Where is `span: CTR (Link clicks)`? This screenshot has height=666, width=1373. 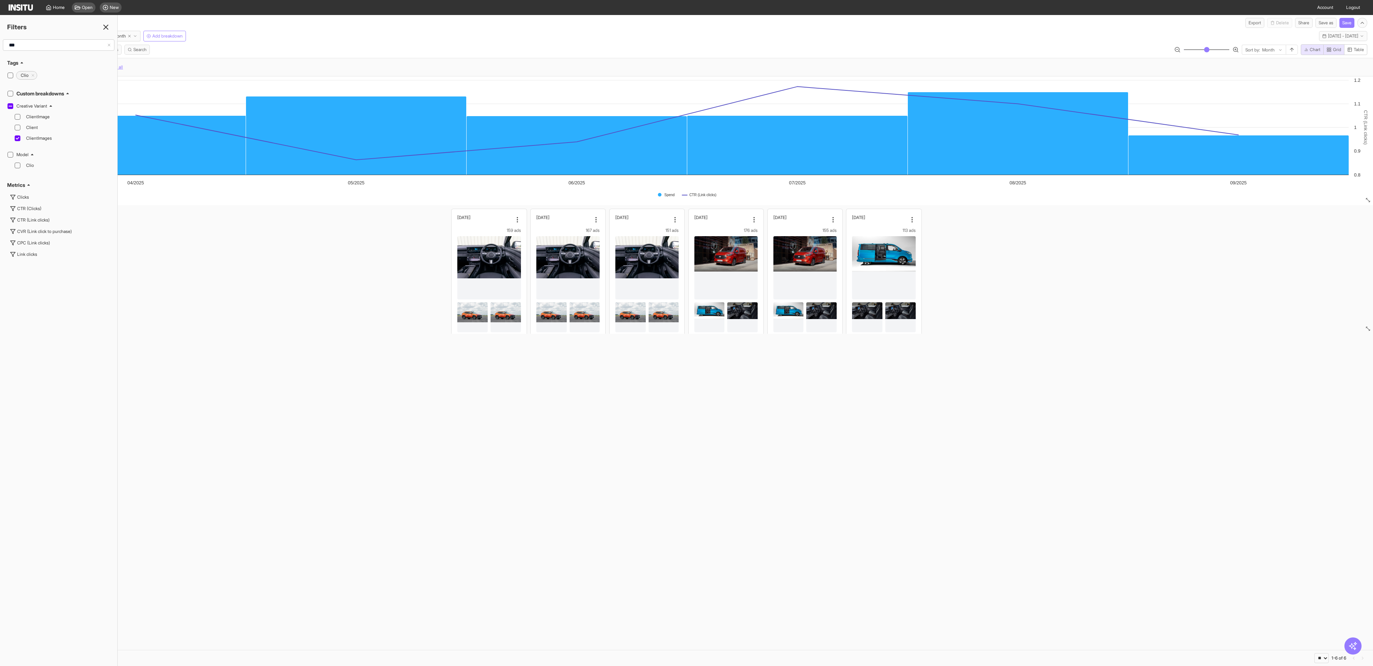
span: CTR (Link clicks) is located at coordinates (33, 220).